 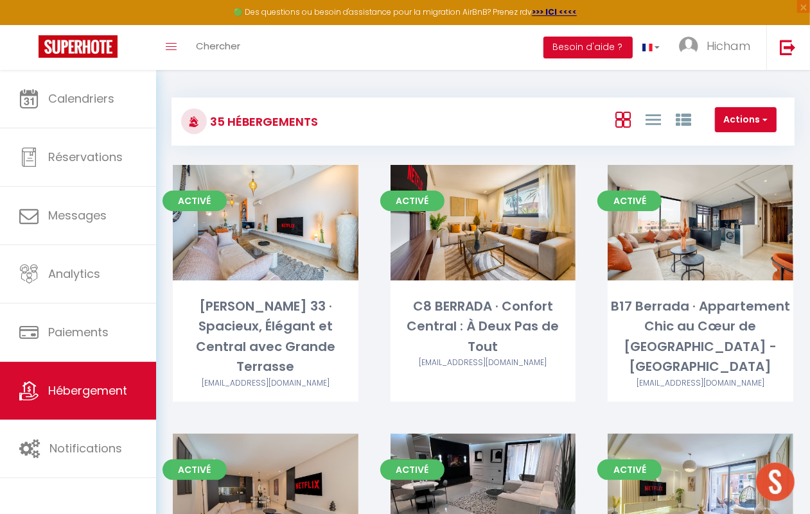 I want to click on span: Réservations, so click(x=85, y=157).